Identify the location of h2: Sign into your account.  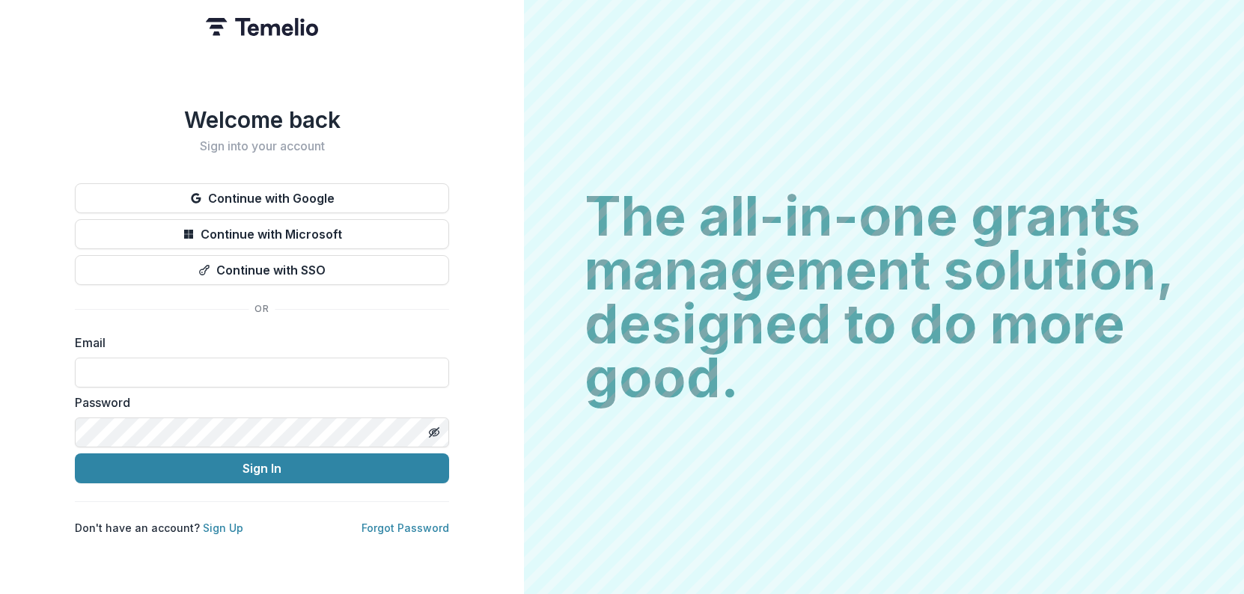
(262, 146).